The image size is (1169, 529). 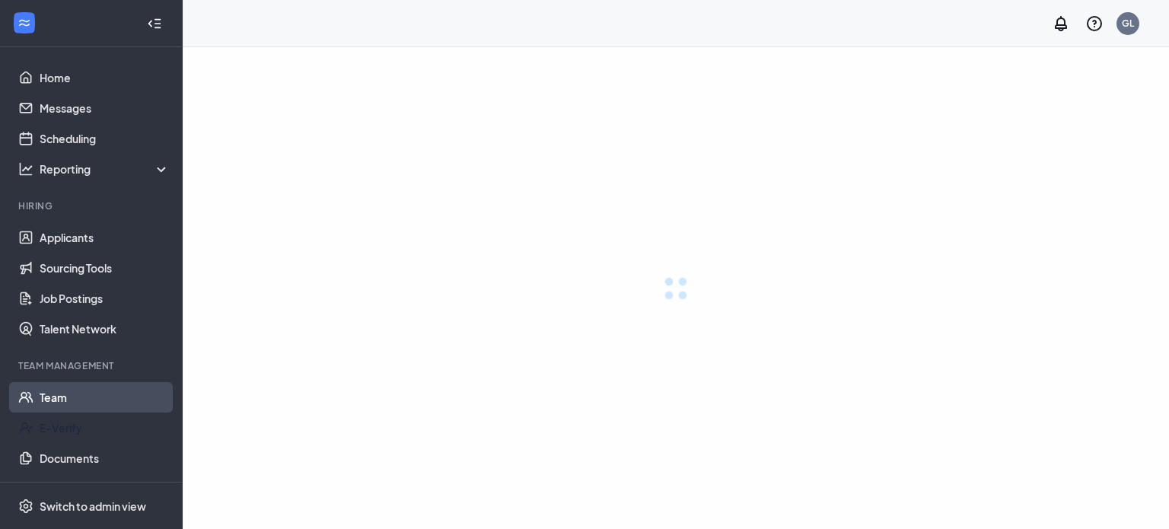 I want to click on a: Messages, so click(x=104, y=108).